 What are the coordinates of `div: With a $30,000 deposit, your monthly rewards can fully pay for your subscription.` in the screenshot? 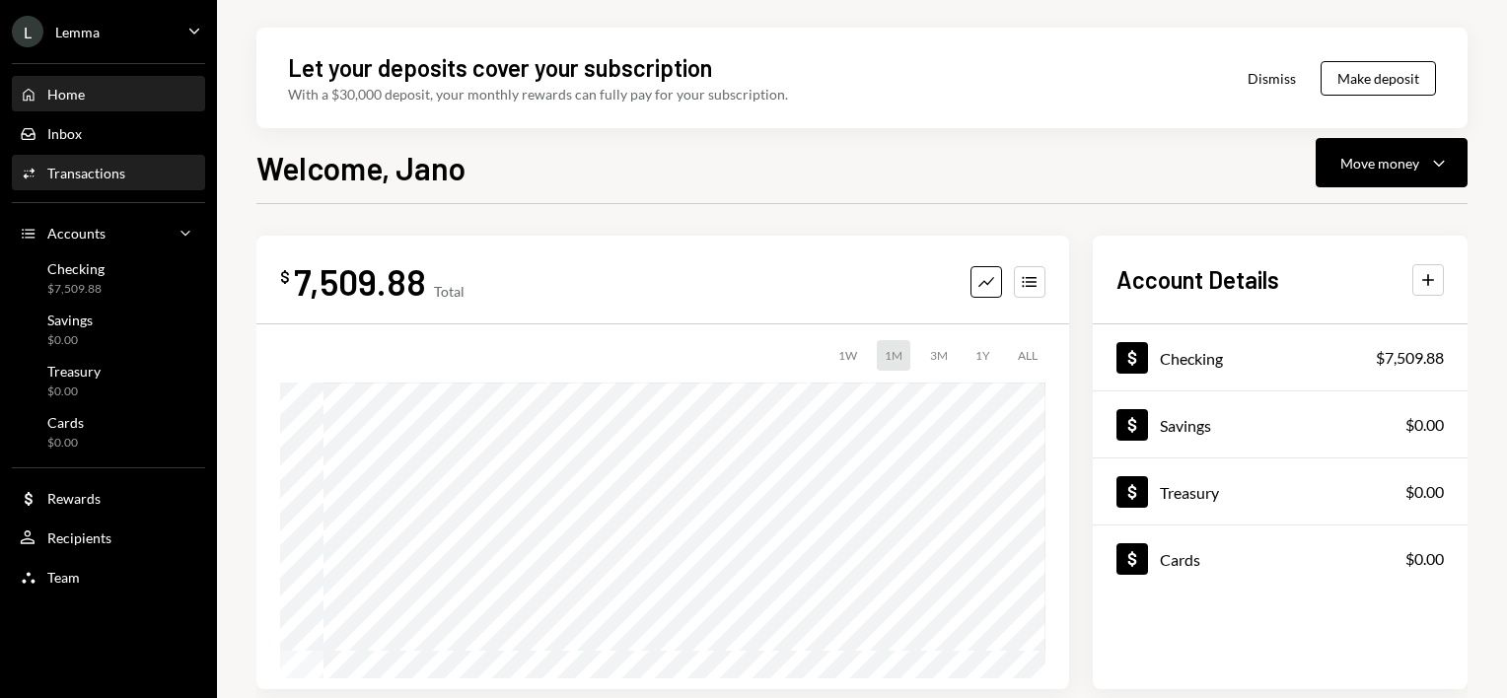 It's located at (537, 94).